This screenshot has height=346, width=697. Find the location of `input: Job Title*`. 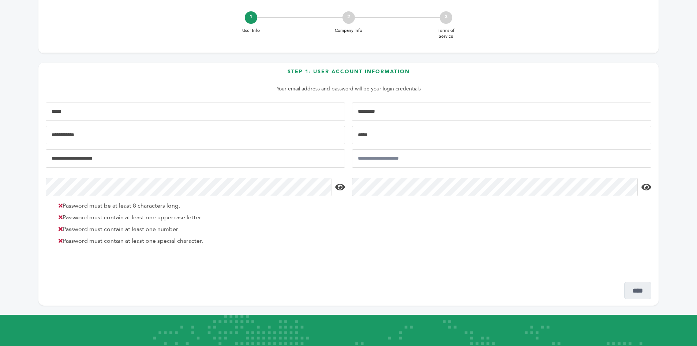

input: Job Title* is located at coordinates (501, 135).